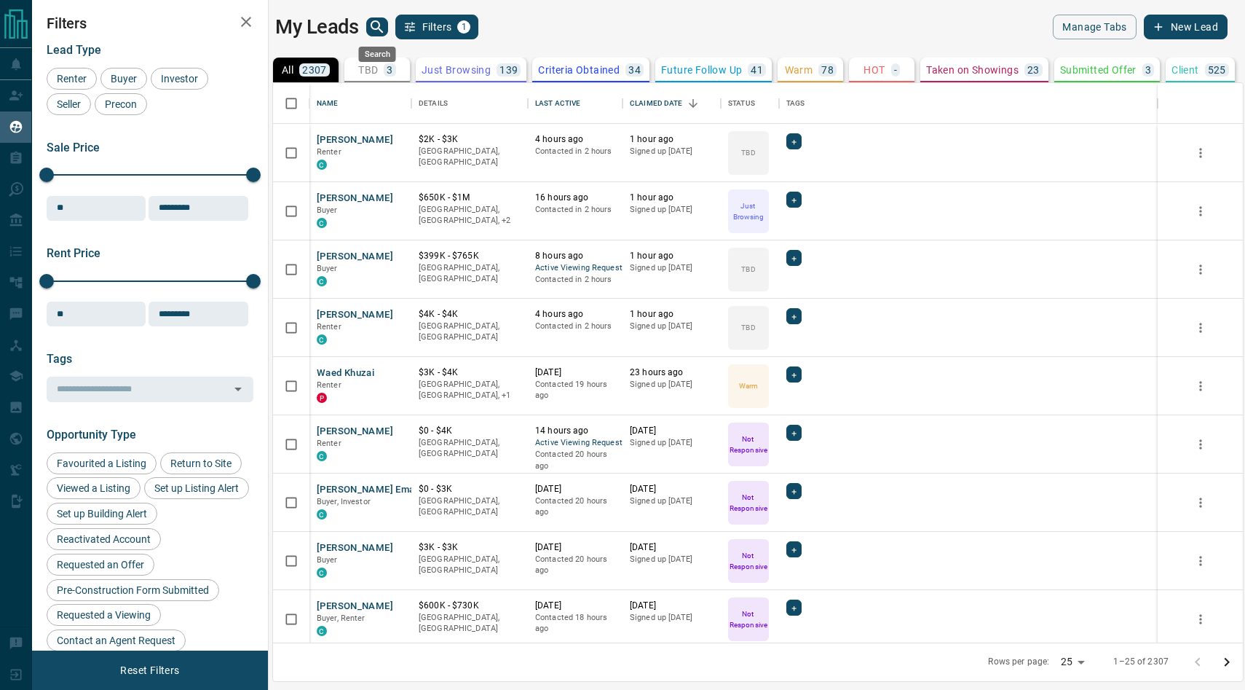 Image resolution: width=1245 pixels, height=690 pixels. What do you see at coordinates (508, 70) in the screenshot?
I see `p: 139` at bounding box center [508, 70].